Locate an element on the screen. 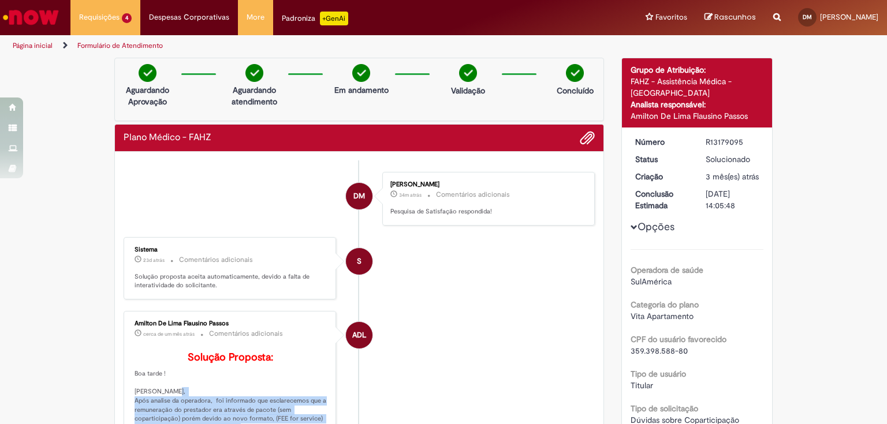  time: 28/08/2025 09:49:53 is located at coordinates (410, 195).